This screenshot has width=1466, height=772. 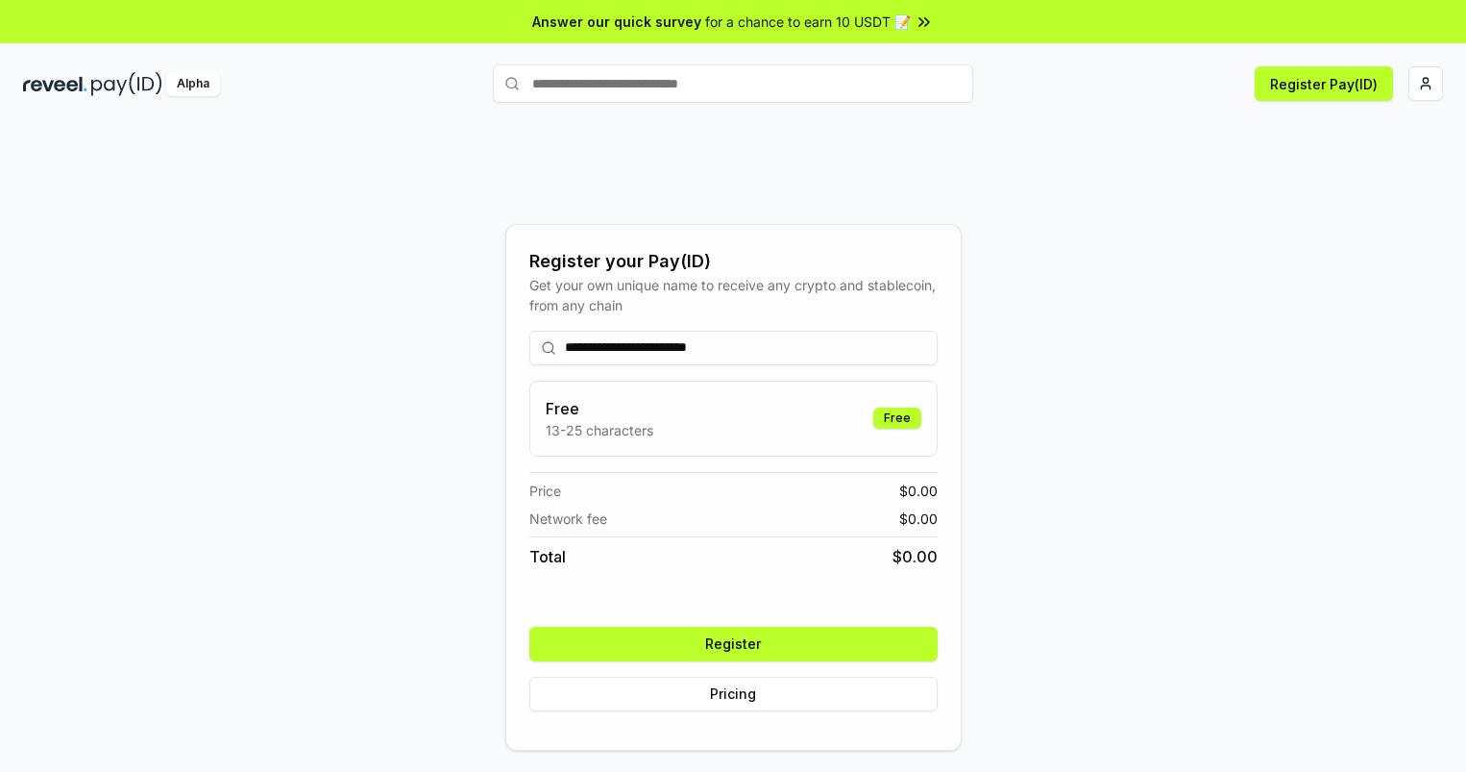 I want to click on span: Total, so click(x=548, y=556).